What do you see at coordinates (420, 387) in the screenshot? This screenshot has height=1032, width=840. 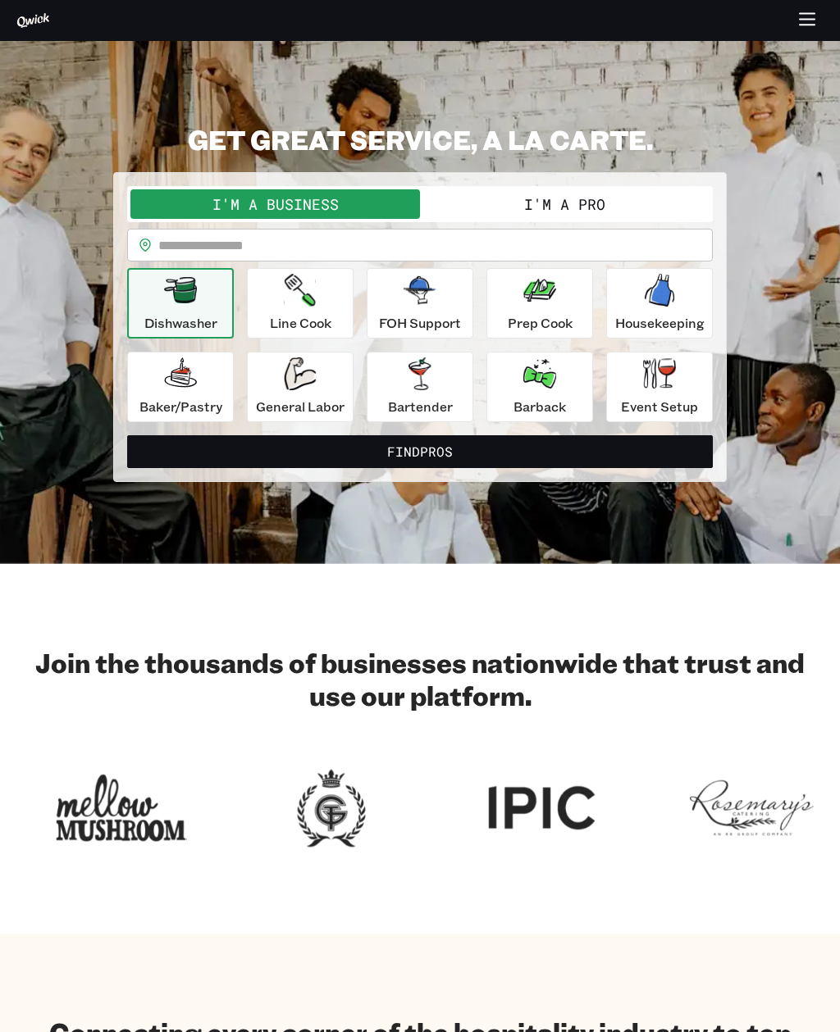 I see `button: Bartender` at bounding box center [420, 387].